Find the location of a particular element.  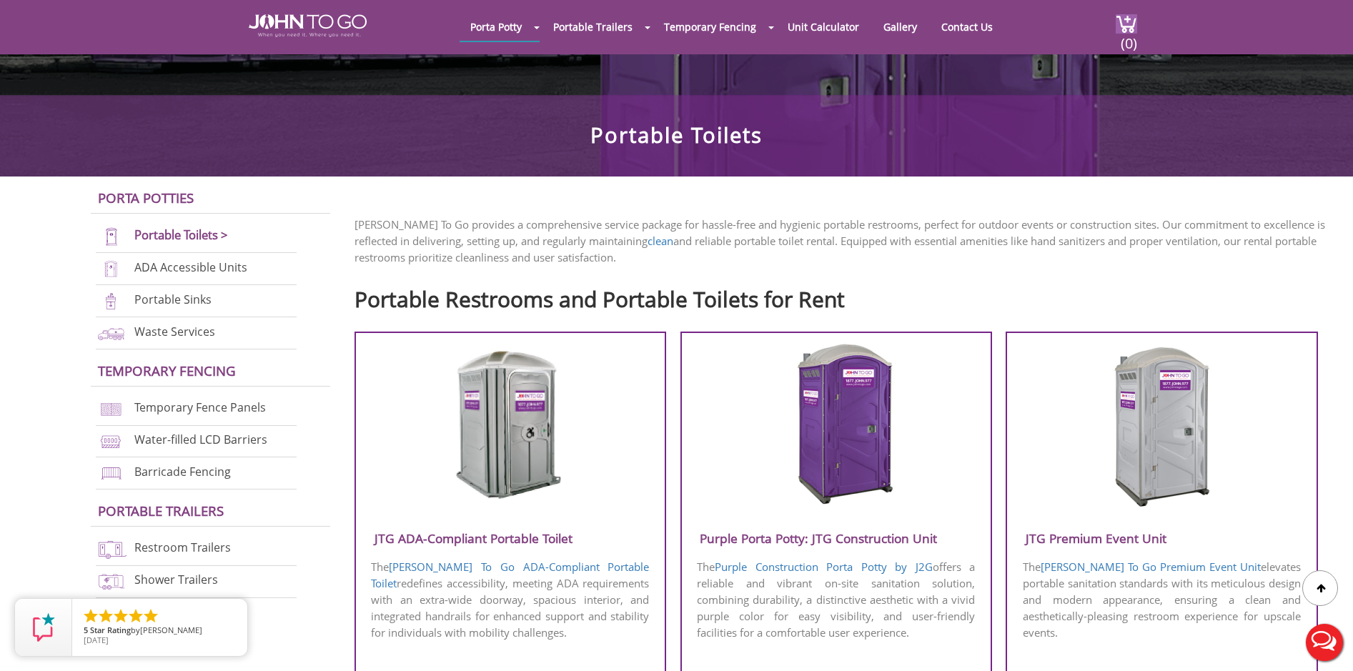

a: ADA Accessible Units is located at coordinates (191, 267).